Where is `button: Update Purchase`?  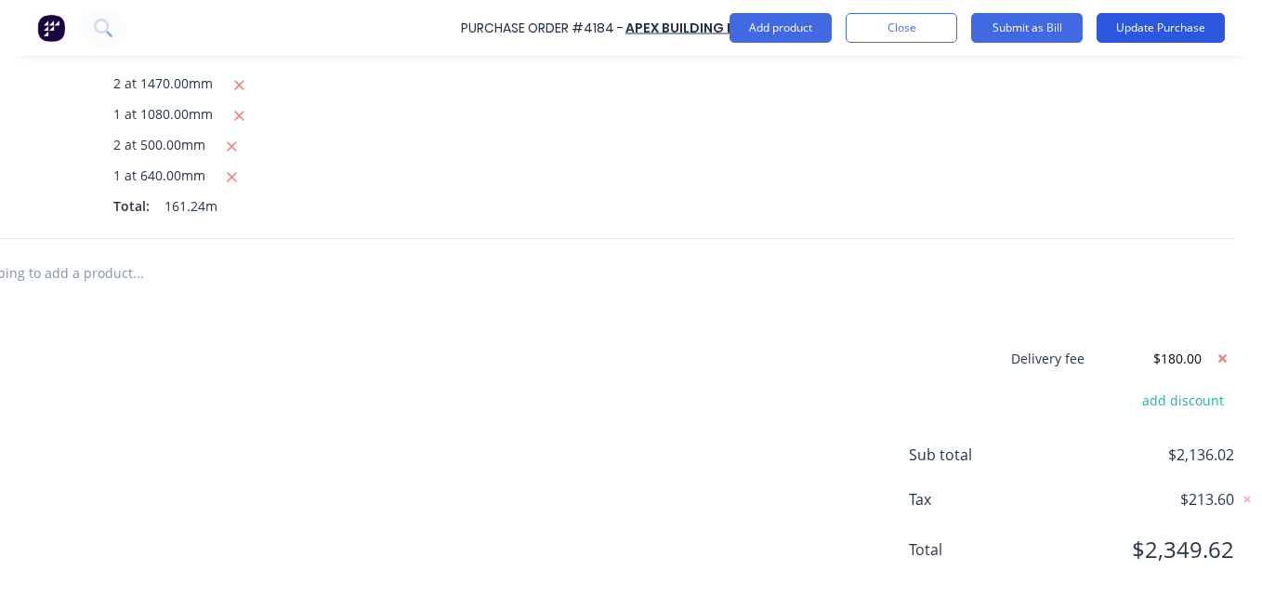
button: Update Purchase is located at coordinates (1161, 28).